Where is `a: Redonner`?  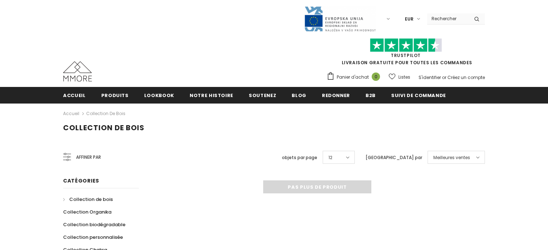
a: Redonner is located at coordinates (336, 95).